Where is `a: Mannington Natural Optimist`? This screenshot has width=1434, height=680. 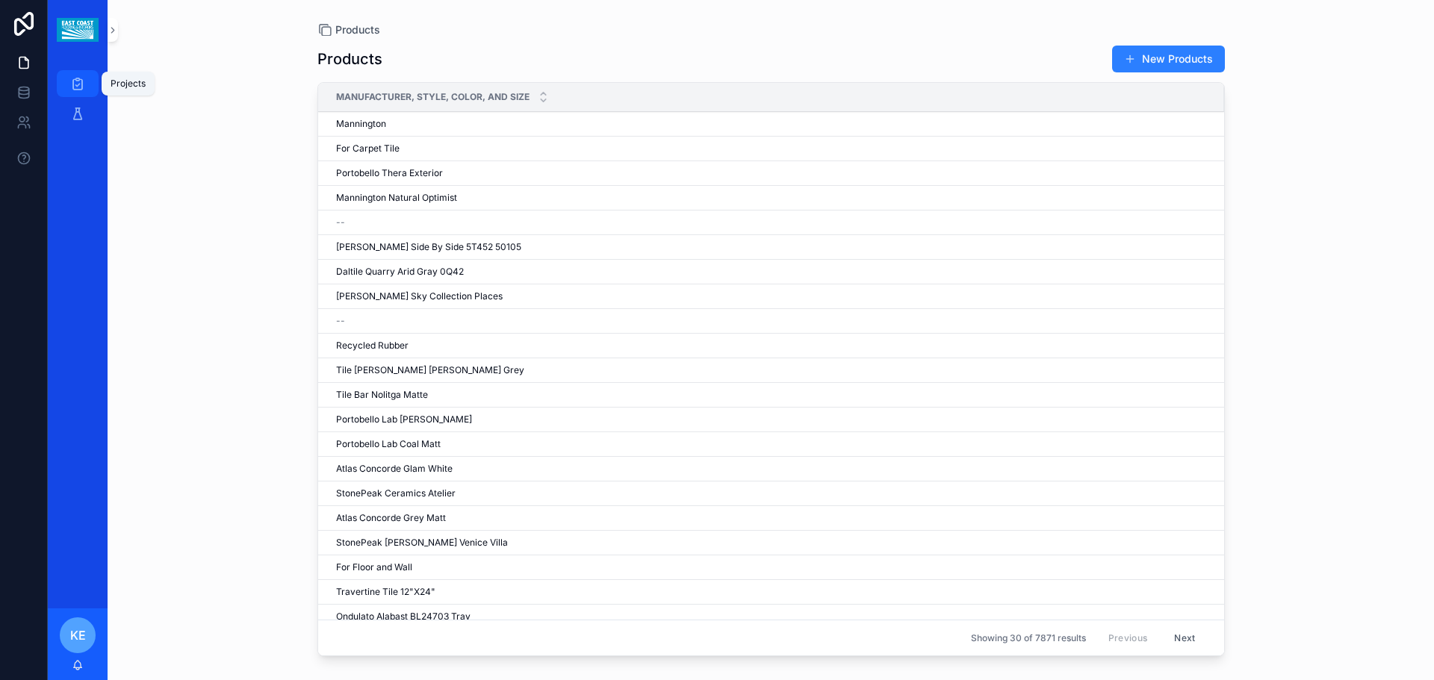 a: Mannington Natural Optimist is located at coordinates (771, 198).